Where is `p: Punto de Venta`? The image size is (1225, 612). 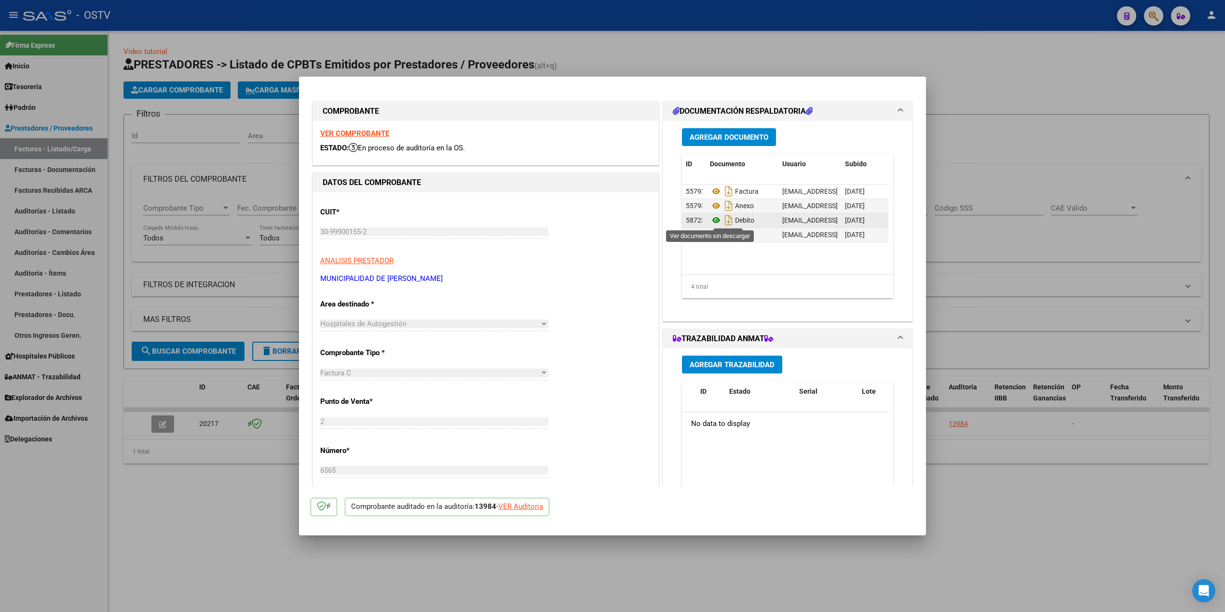
p: Punto de Venta is located at coordinates (370, 402).